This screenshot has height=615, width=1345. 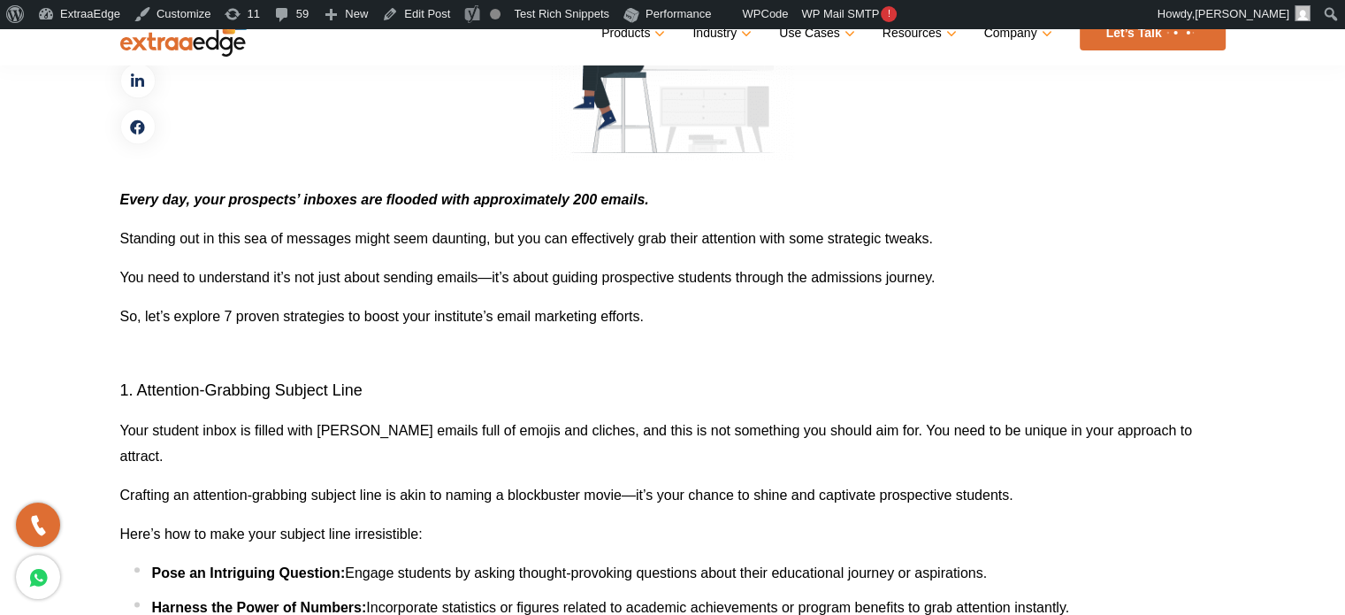 What do you see at coordinates (528, 277) in the screenshot?
I see `span: You need to understand it’s not just about sending emails—it’s about guiding prospective students...` at bounding box center [528, 277].